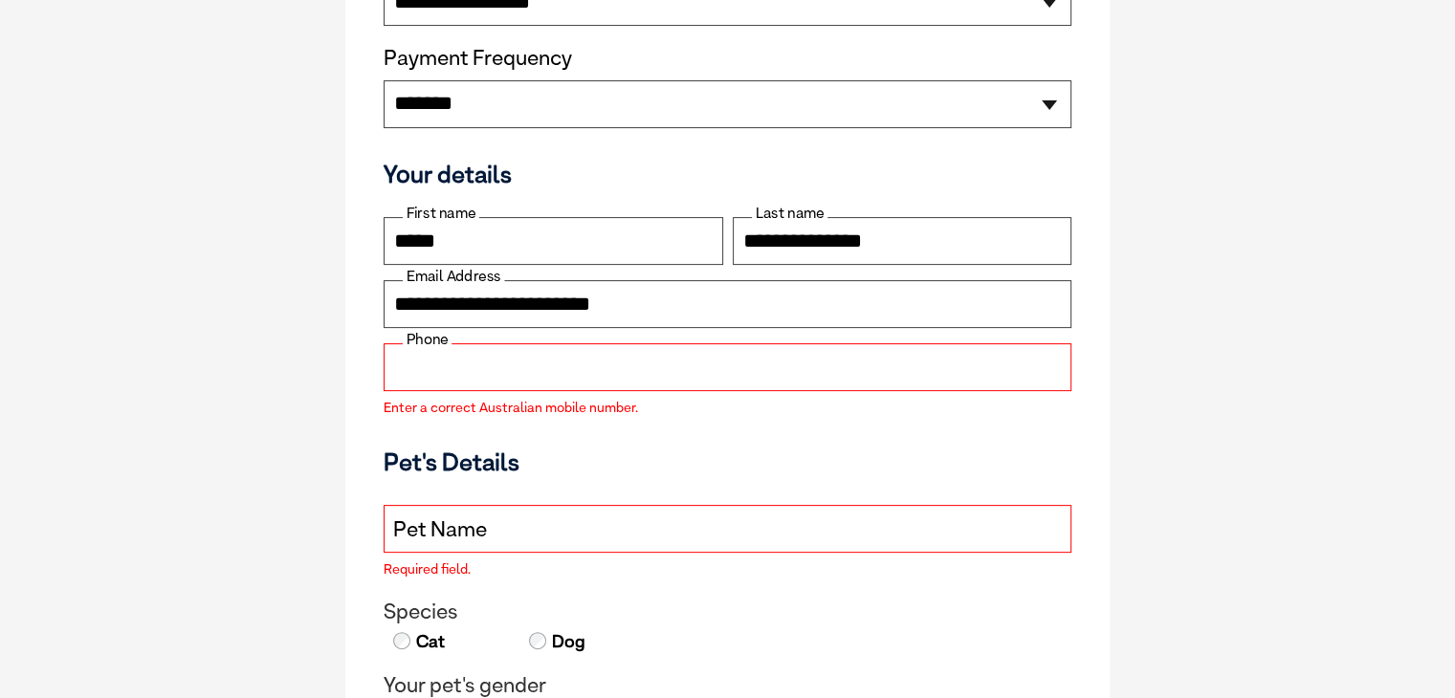  Describe the element at coordinates (727, 174) in the screenshot. I see `h3: Your details` at that location.